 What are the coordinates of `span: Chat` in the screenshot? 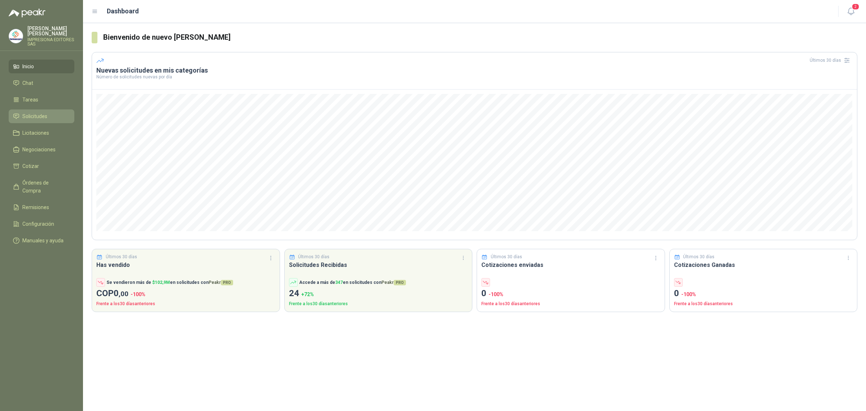 It's located at (28, 83).